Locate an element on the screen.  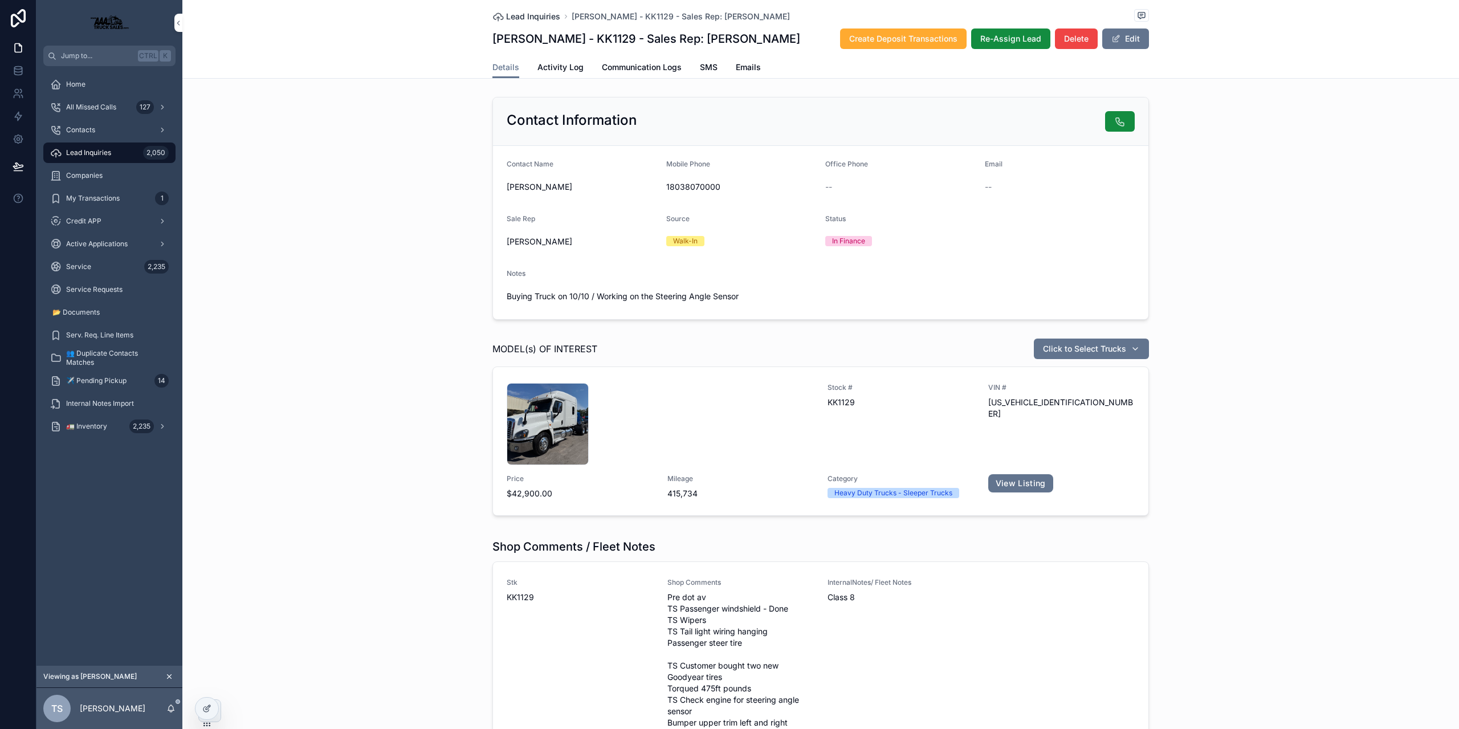
a: Lead Inquiries is located at coordinates (526, 17).